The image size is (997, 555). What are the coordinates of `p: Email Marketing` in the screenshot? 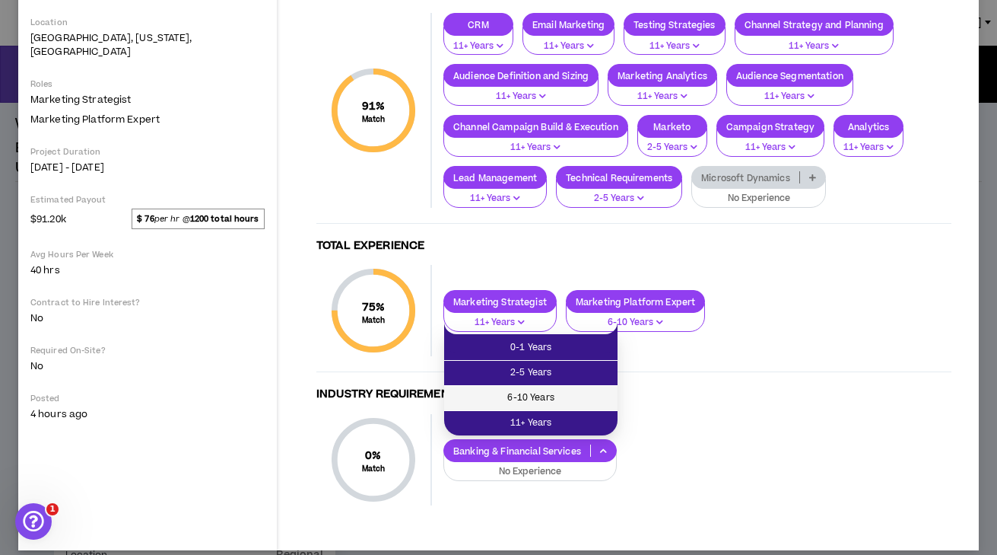 It's located at (568, 24).